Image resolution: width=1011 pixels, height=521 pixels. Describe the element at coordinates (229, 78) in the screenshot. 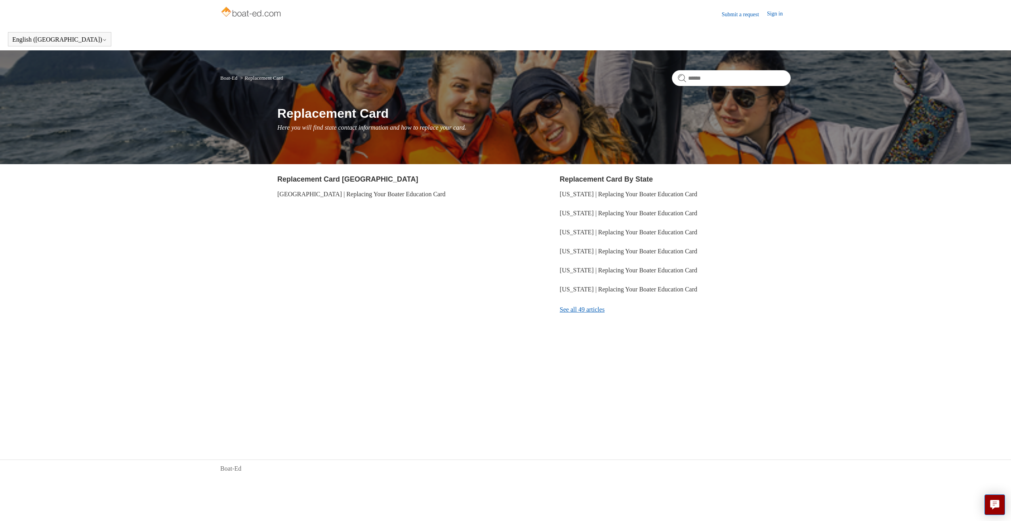

I see `li: Boat-Ed` at that location.